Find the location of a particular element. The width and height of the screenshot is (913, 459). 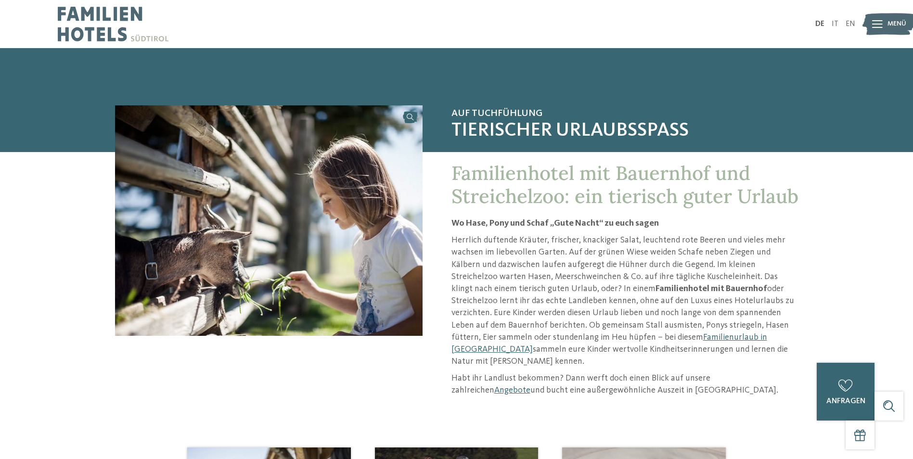

a: anfragen is located at coordinates (845, 392).